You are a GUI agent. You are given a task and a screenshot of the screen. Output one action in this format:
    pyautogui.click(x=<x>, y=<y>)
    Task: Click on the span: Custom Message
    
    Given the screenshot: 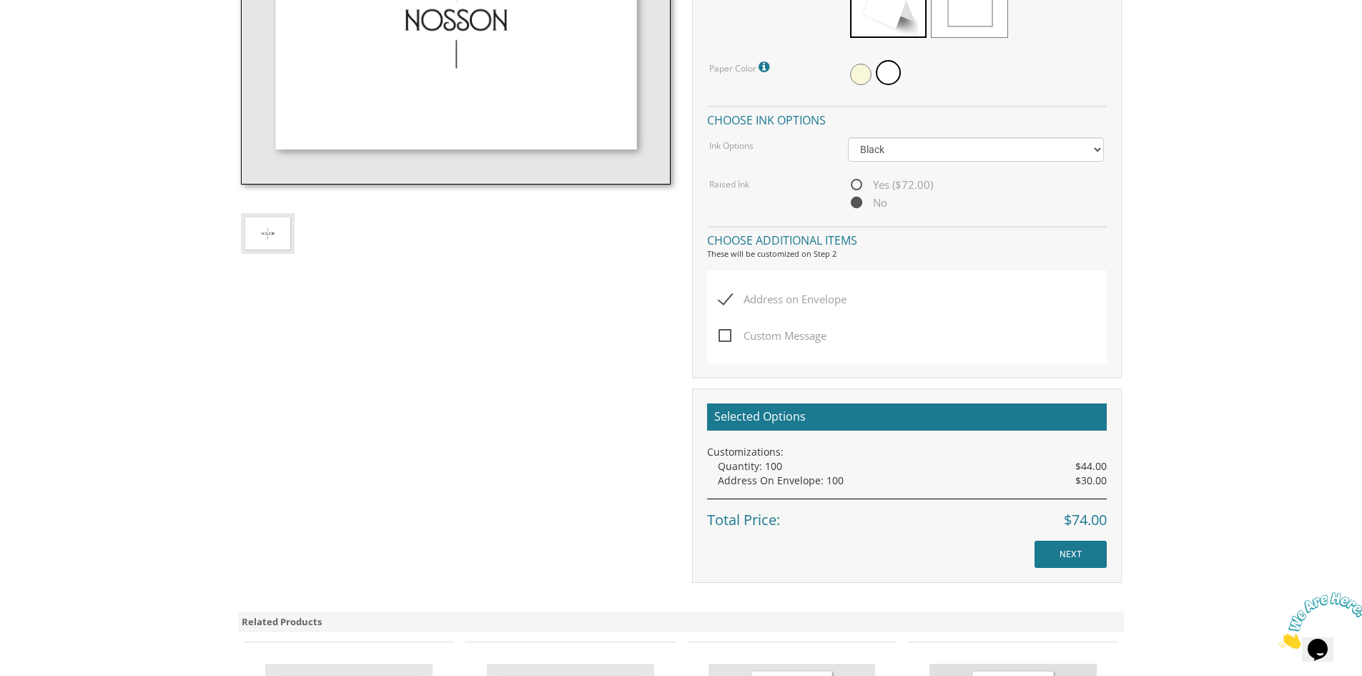 What is the action you would take?
    pyautogui.click(x=772, y=335)
    